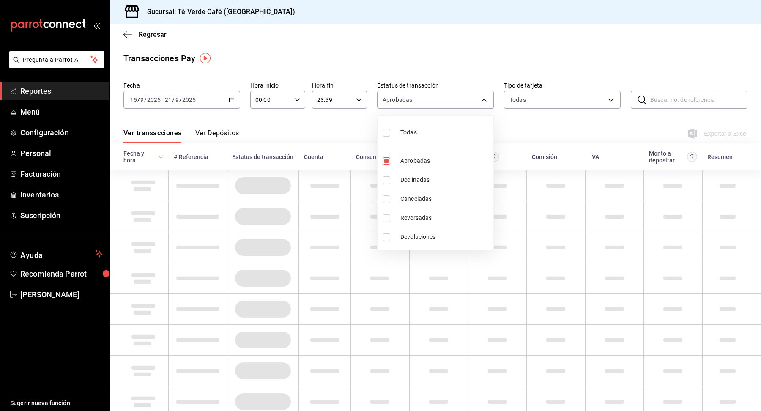 This screenshot has width=761, height=411. What do you see at coordinates (445, 199) in the screenshot?
I see `span: Canceladas` at bounding box center [445, 199].